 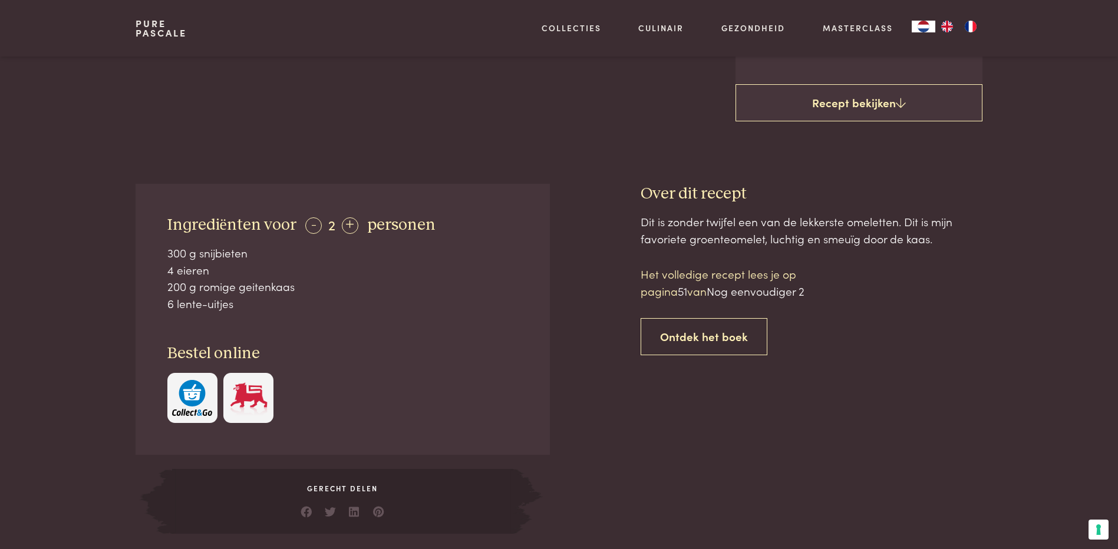 I want to click on a: Collecties, so click(x=571, y=28).